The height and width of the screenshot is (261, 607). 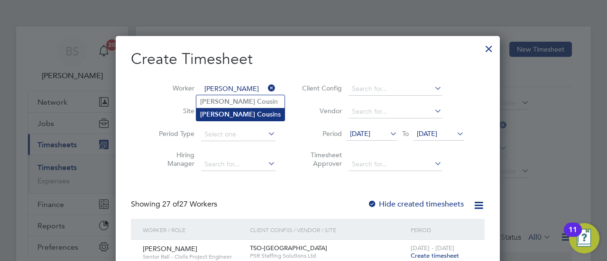 What do you see at coordinates (573, 236) in the screenshot?
I see `div: 11` at bounding box center [573, 236].